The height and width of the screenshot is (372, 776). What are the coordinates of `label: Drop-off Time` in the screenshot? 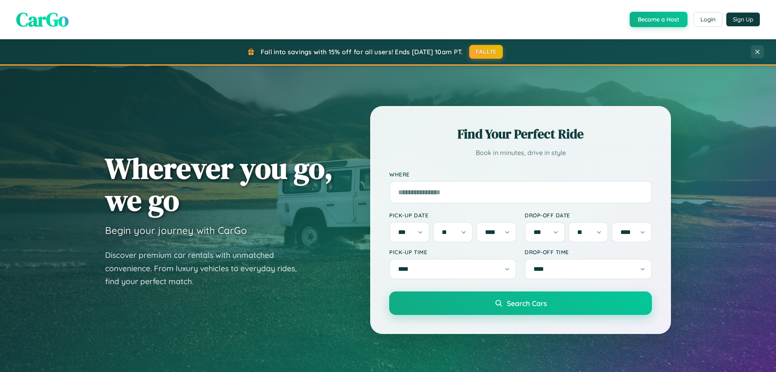 It's located at (588, 251).